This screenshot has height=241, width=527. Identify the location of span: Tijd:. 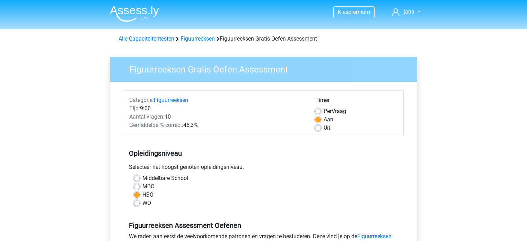
(134, 108).